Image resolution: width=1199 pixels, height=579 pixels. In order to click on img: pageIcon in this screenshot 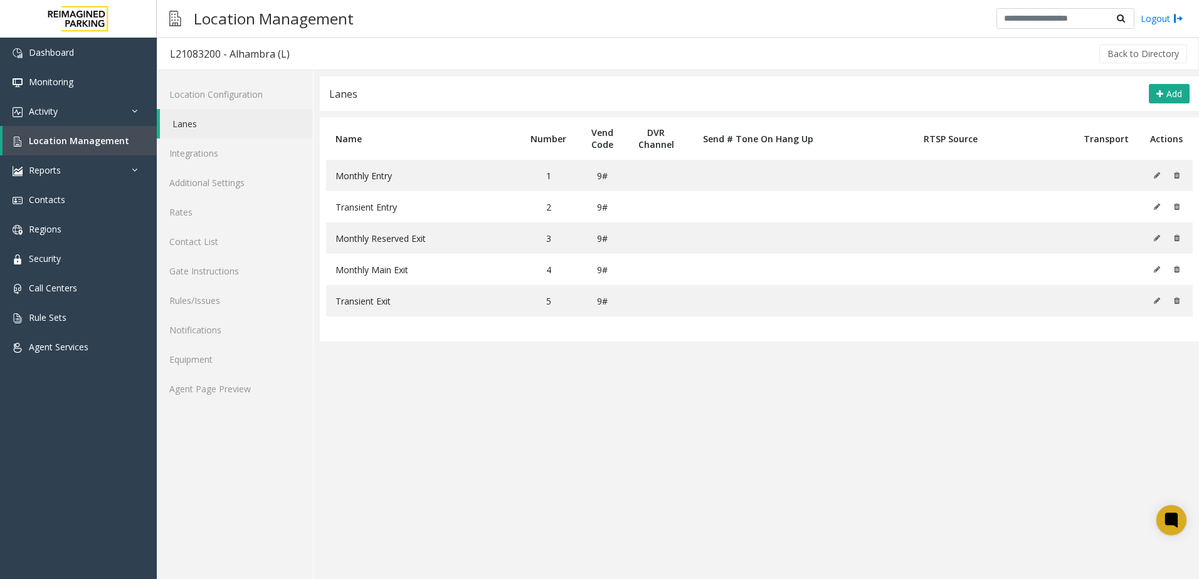, I will do `click(175, 18)`.